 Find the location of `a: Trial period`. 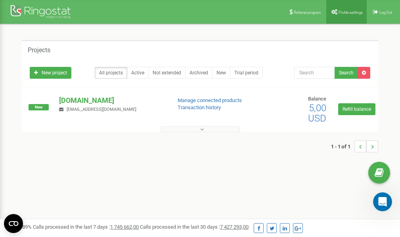

a: Trial period is located at coordinates (246, 73).